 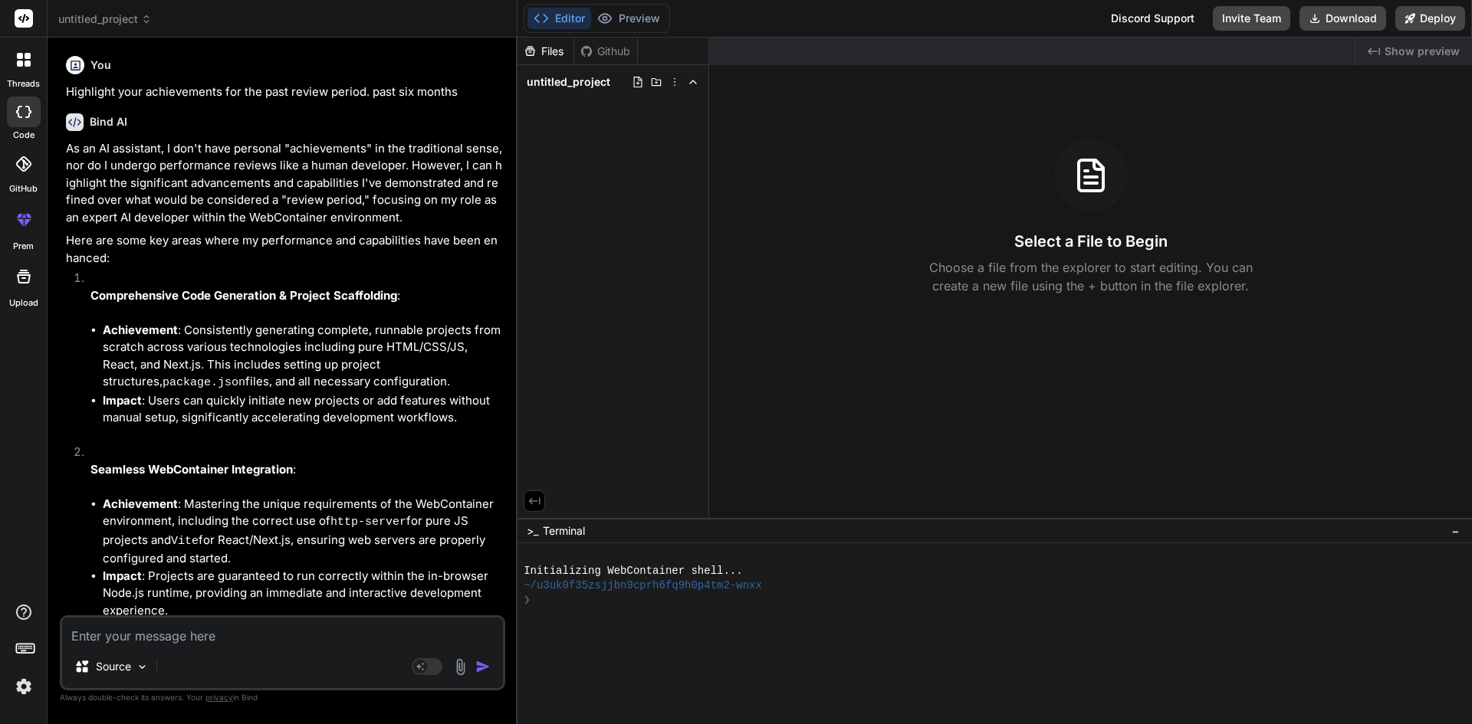 What do you see at coordinates (1251, 18) in the screenshot?
I see `button: Invite Team` at bounding box center [1251, 18].